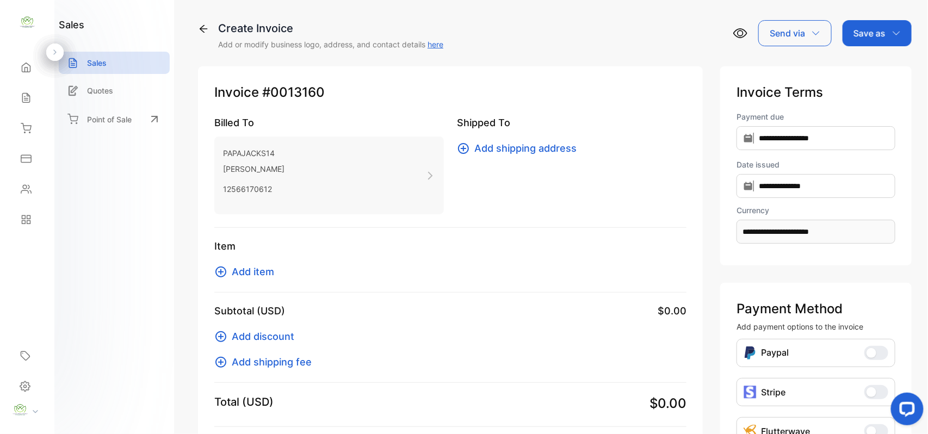  I want to click on p: Invoice Terms, so click(816, 93).